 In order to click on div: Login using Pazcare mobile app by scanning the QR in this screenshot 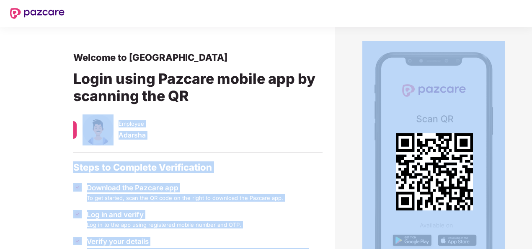, I will do `click(198, 89)`.